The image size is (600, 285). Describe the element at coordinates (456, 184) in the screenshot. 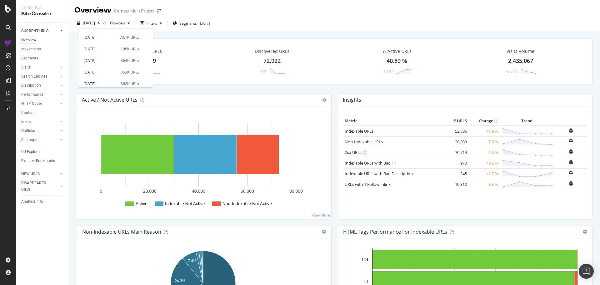

I see `td: 10,310` at that location.